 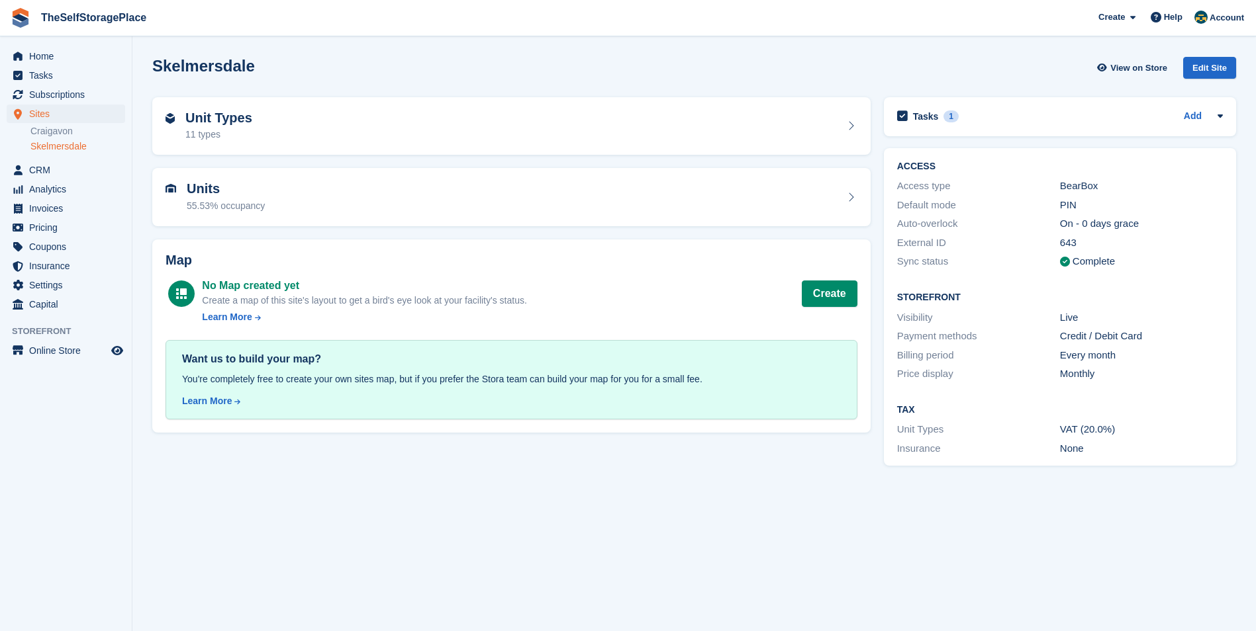 What do you see at coordinates (69, 114) in the screenshot?
I see `span: Sites` at bounding box center [69, 114].